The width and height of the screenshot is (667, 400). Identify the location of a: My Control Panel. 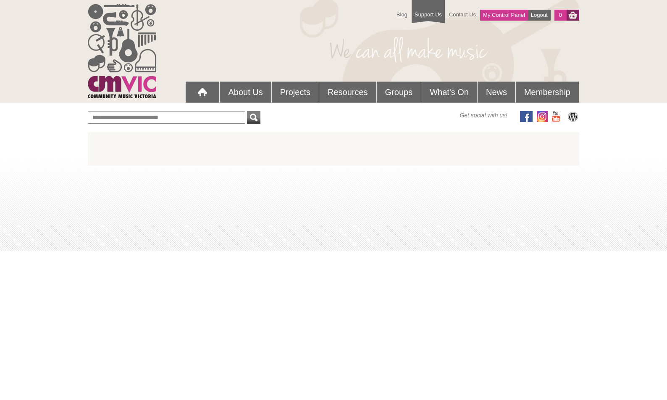
(504, 15).